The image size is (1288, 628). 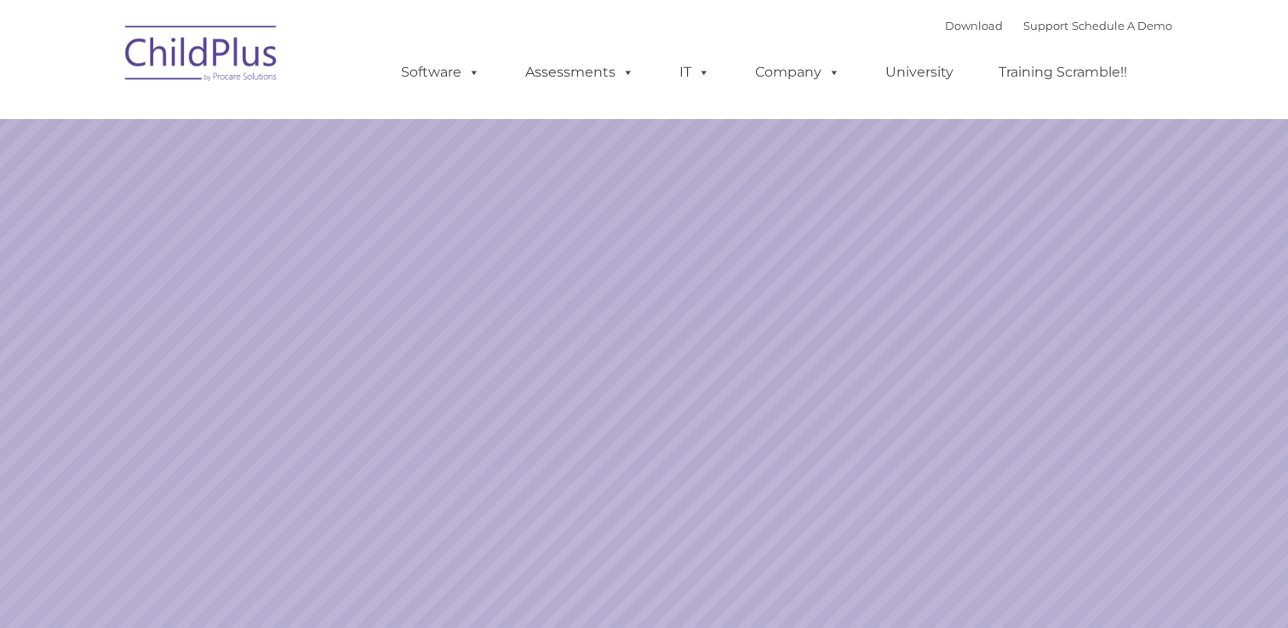 What do you see at coordinates (1045, 26) in the screenshot?
I see `a: Support` at bounding box center [1045, 26].